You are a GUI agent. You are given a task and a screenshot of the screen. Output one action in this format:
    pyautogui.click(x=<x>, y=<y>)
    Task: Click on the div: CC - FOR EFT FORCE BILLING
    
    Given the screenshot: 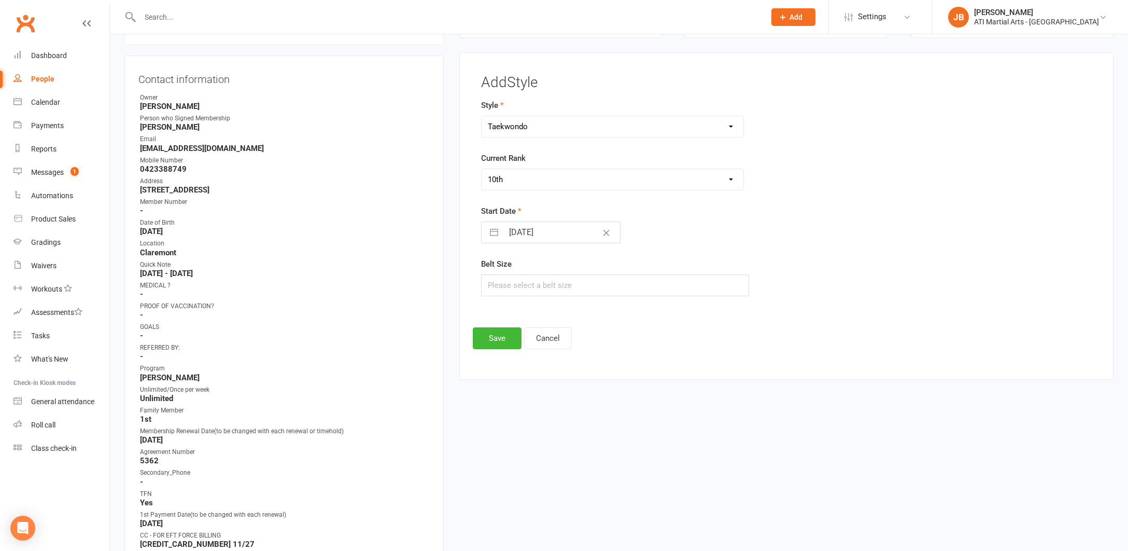 What is the action you would take?
    pyautogui.click(x=285, y=535)
    